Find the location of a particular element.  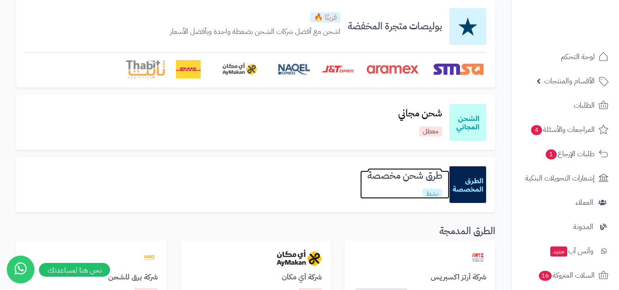

a: المراجعات والأسئلة4 is located at coordinates (565, 130).